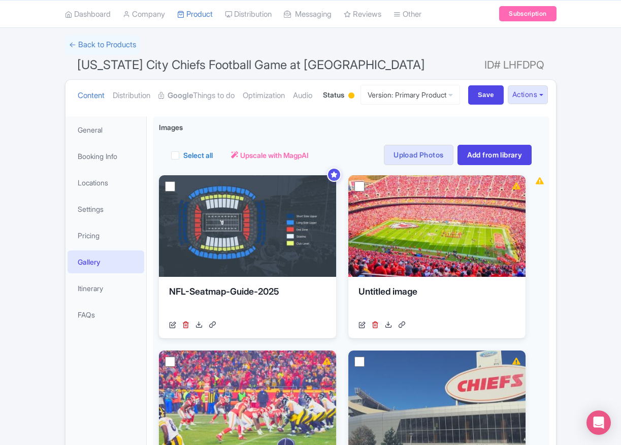  What do you see at coordinates (514, 65) in the screenshot?
I see `span: ID# LHFDPQ` at bounding box center [514, 65].